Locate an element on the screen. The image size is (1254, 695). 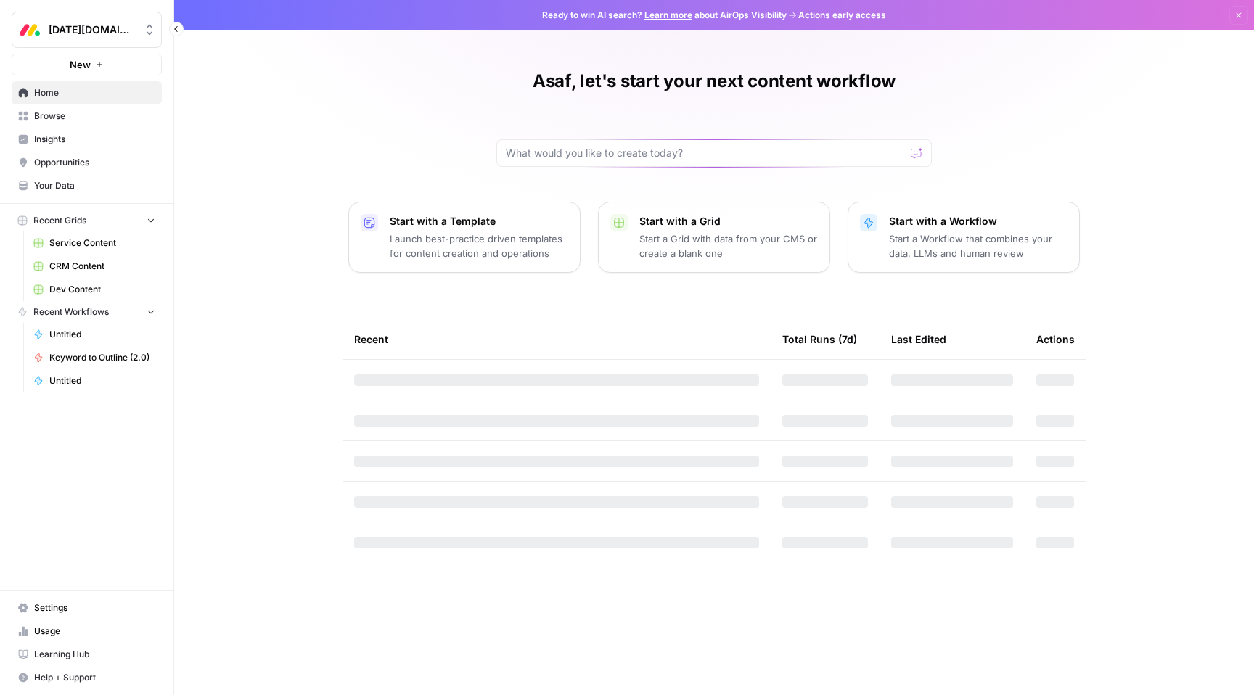
button: Start with a GridStart a Grid with data from your CMS or create a blank one is located at coordinates (714, 237).